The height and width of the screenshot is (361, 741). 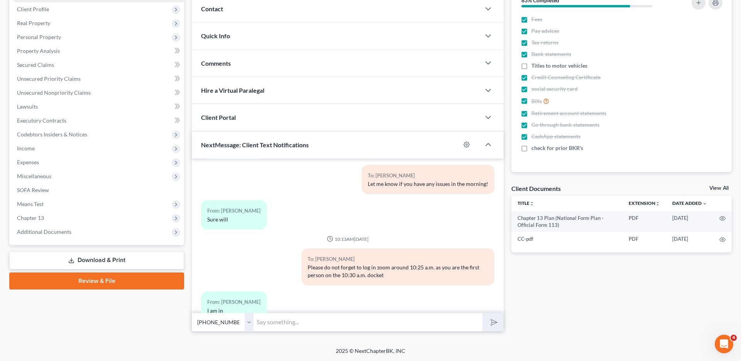 What do you see at coordinates (36, 64) in the screenshot?
I see `span: Secured Claims` at bounding box center [36, 64].